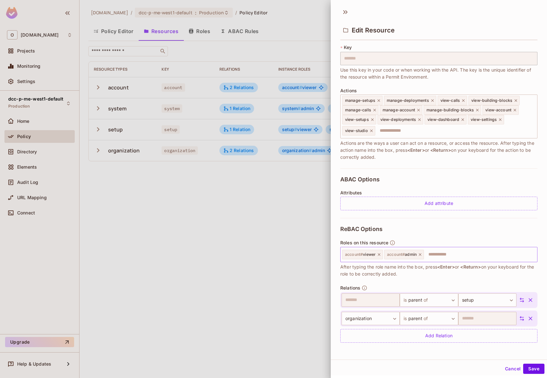 Image resolution: width=547 pixels, height=378 pixels. What do you see at coordinates (362, 100) in the screenshot?
I see `div: manage-setups` at bounding box center [362, 100].